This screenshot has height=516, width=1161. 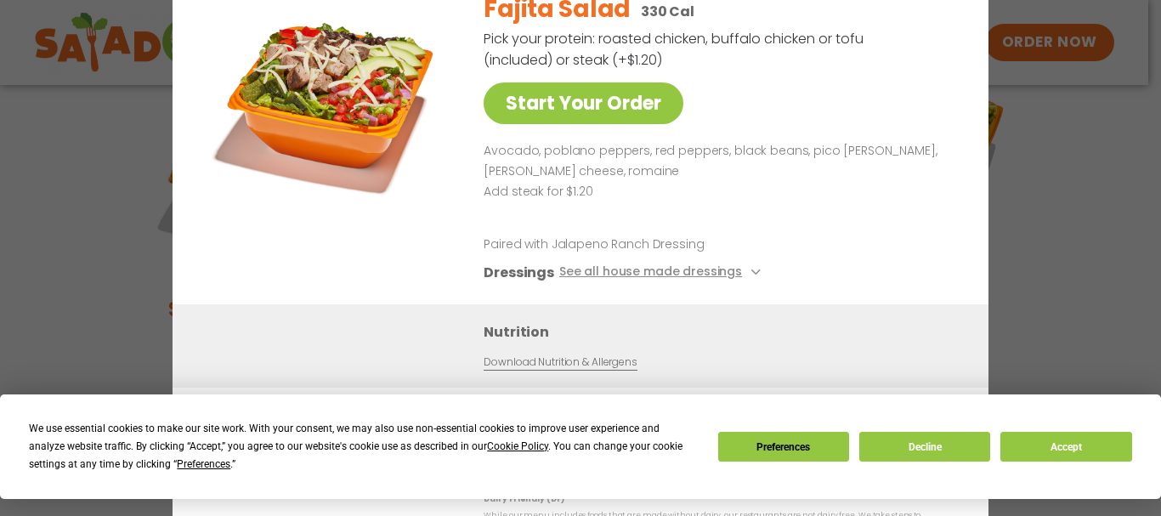 I want to click on button: Decline, so click(x=925, y=446).